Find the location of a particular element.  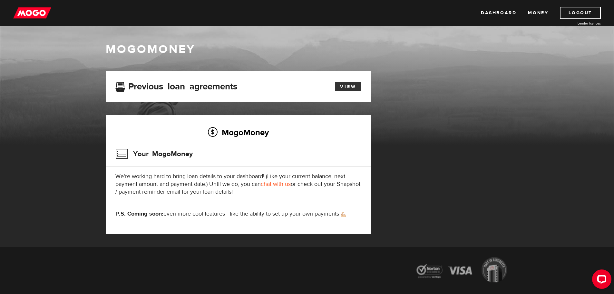

h1: MogoMoney is located at coordinates (307, 49).